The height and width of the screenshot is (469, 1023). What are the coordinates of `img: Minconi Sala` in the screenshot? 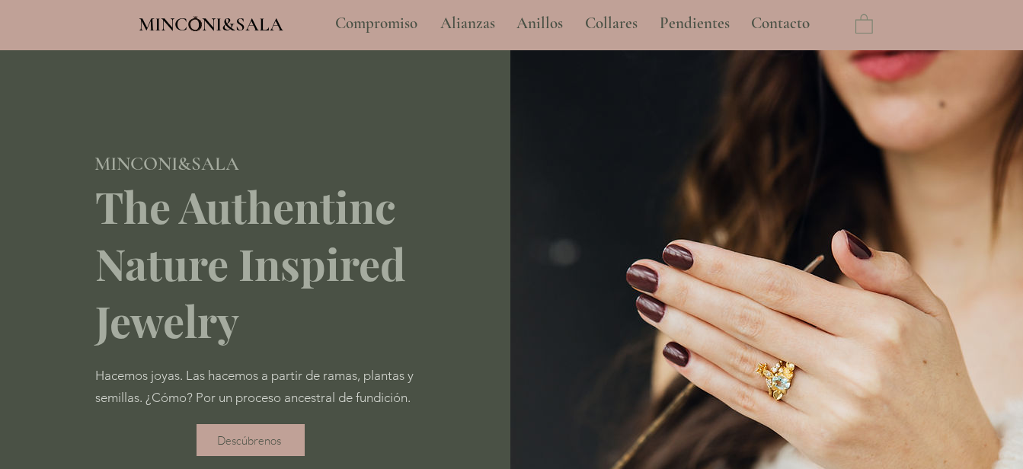 It's located at (195, 24).